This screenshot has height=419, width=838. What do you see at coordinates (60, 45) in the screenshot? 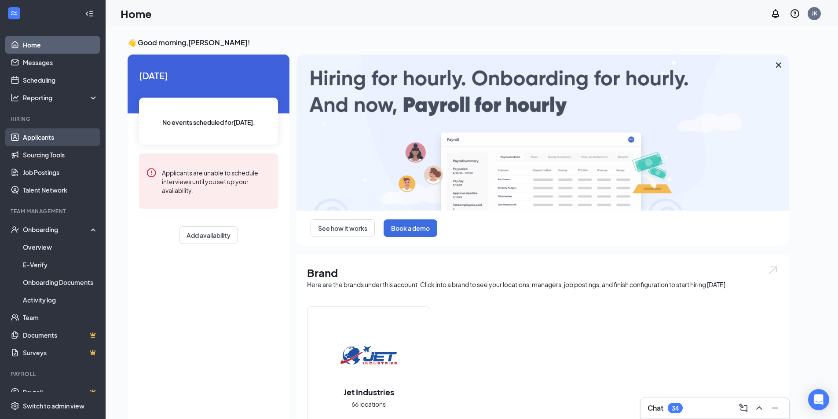
I see `a: Home` at bounding box center [60, 45].